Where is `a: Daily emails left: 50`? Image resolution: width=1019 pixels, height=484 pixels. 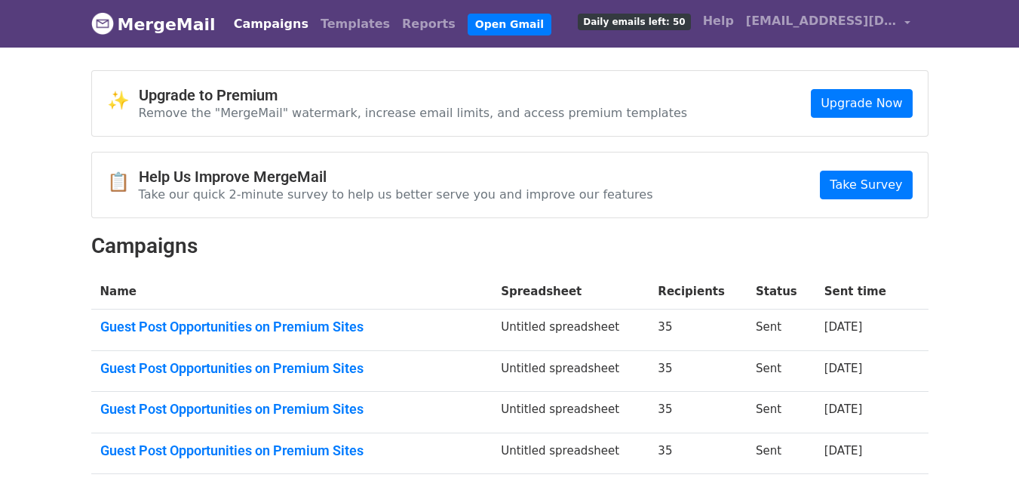
a: Daily emails left: 50 is located at coordinates (634, 21).